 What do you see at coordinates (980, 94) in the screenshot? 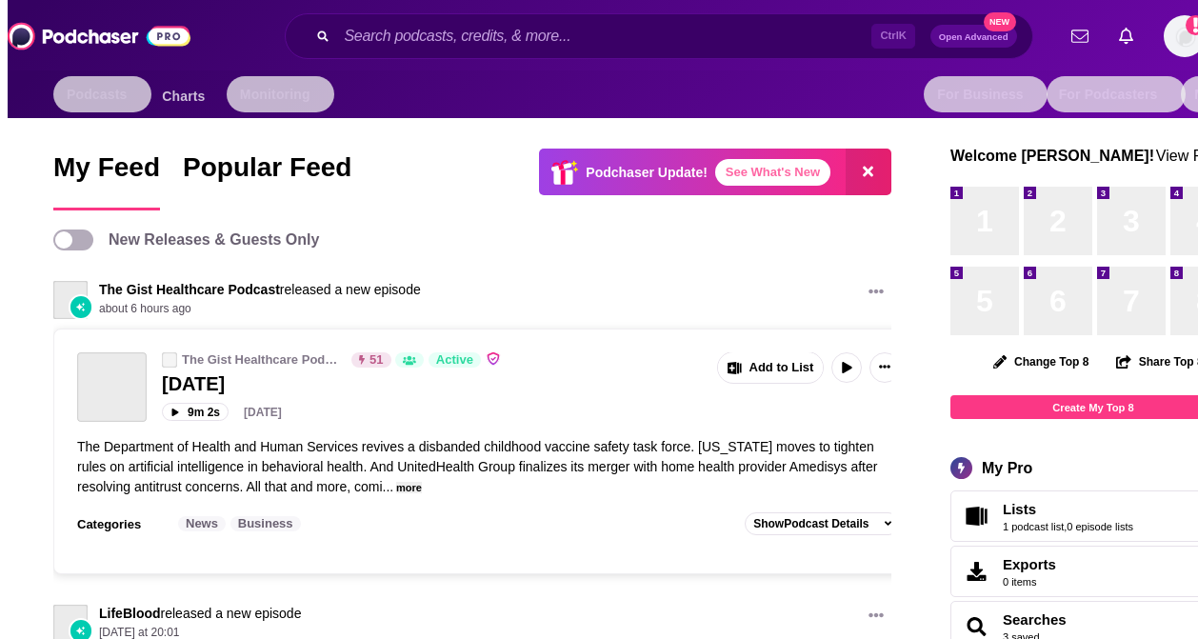
I see `span: For Business` at bounding box center [980, 94].